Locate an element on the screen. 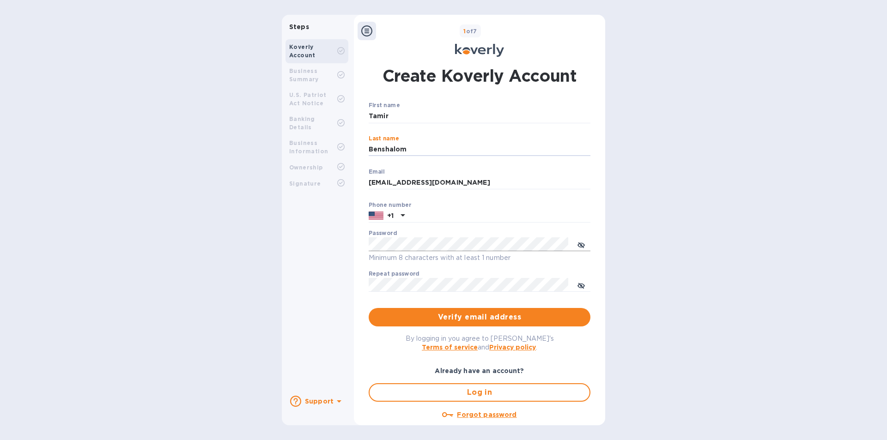  b: Koverly Account is located at coordinates (302, 51).